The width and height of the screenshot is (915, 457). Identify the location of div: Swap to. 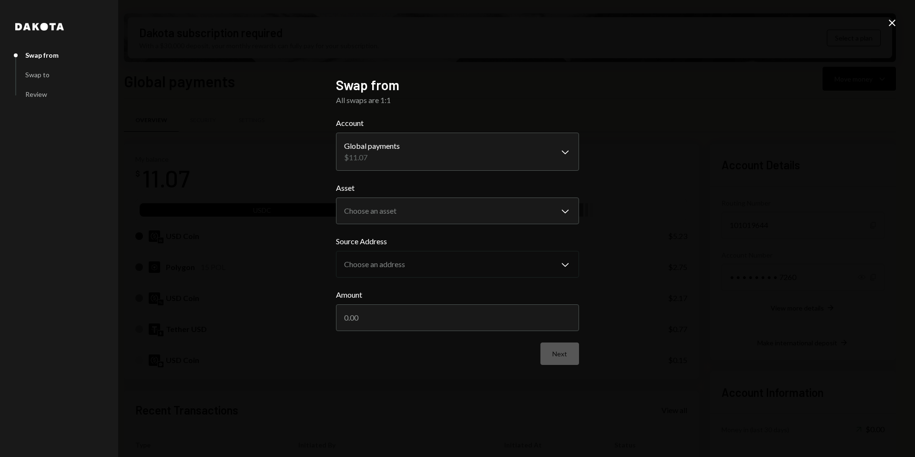
(37, 74).